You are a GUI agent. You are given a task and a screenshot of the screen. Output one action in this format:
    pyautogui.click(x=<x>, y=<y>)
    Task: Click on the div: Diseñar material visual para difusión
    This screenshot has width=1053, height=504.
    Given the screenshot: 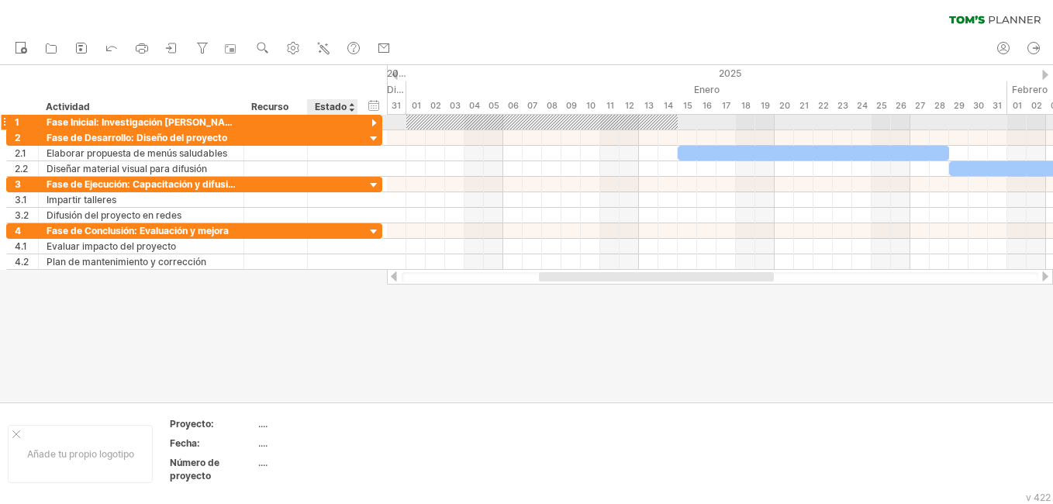 What is the action you would take?
    pyautogui.click(x=141, y=168)
    